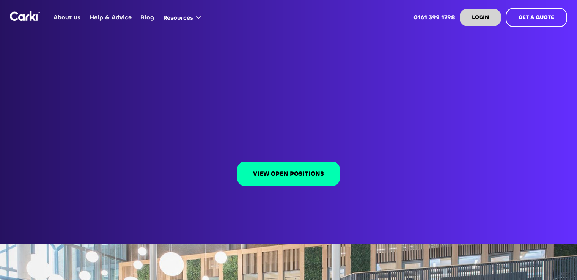 This screenshot has height=280, width=577. Describe the element at coordinates (25, 16) in the screenshot. I see `a: home` at that location.